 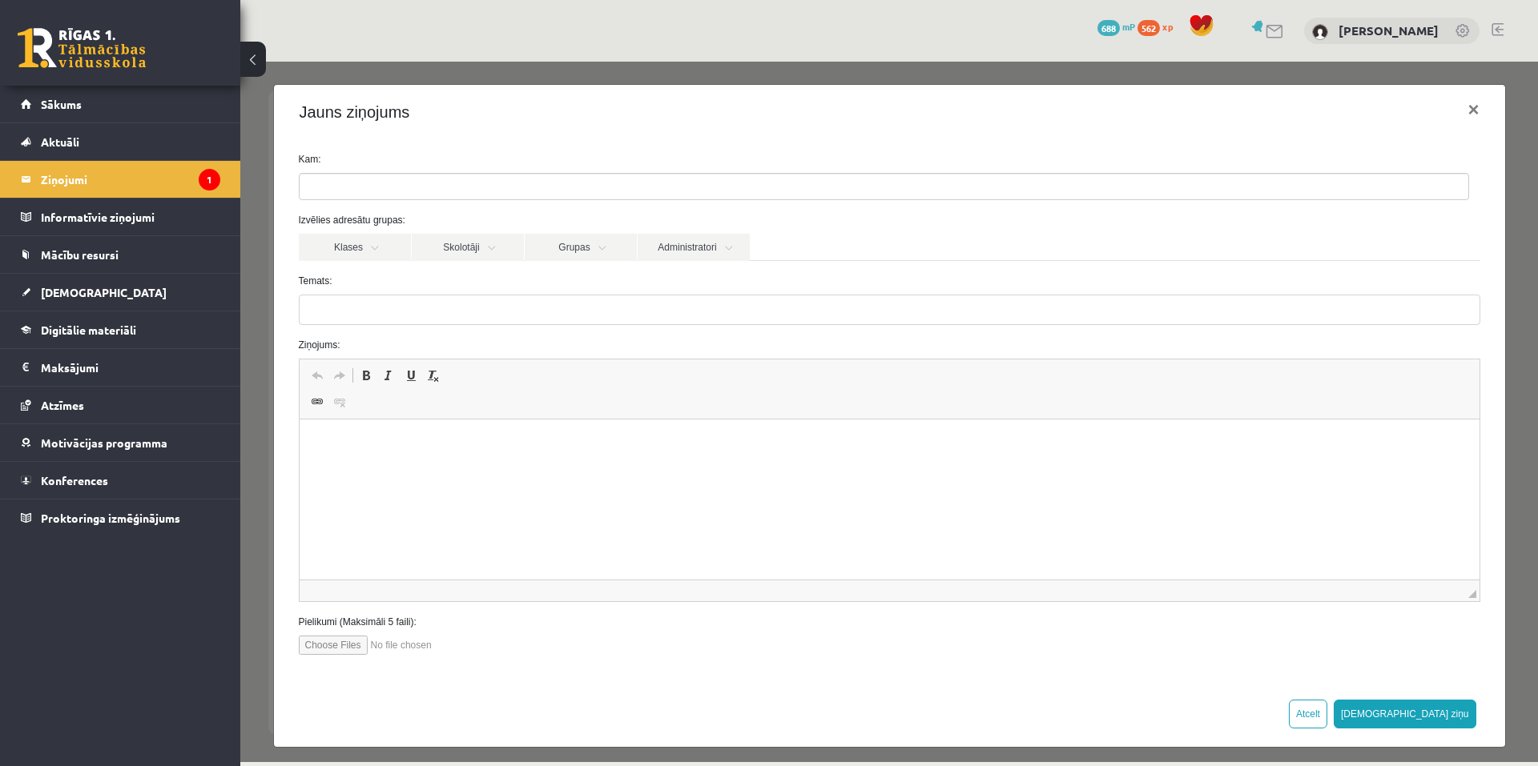 What do you see at coordinates (61, 104) in the screenshot?
I see `span: Sākums` at bounding box center [61, 104].